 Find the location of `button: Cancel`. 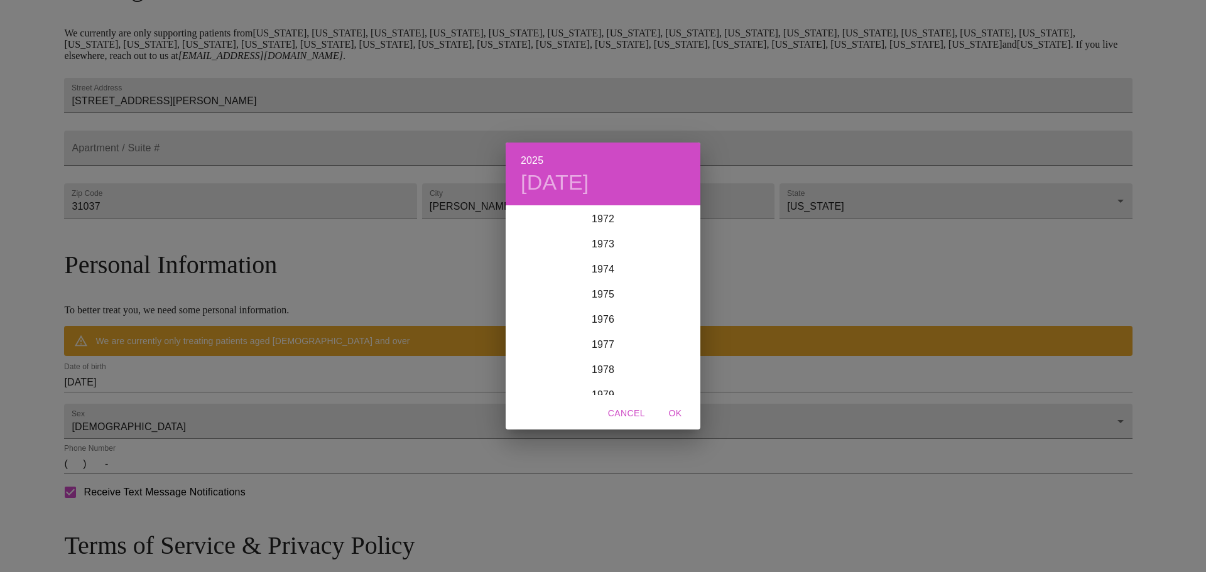

button: Cancel is located at coordinates (626, 413).